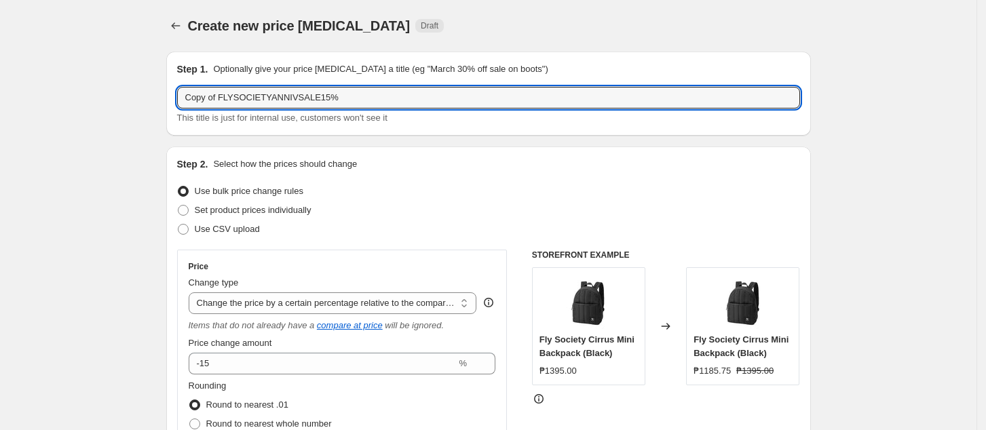  Describe the element at coordinates (253, 210) in the screenshot. I see `span: Set product prices individually` at that location.